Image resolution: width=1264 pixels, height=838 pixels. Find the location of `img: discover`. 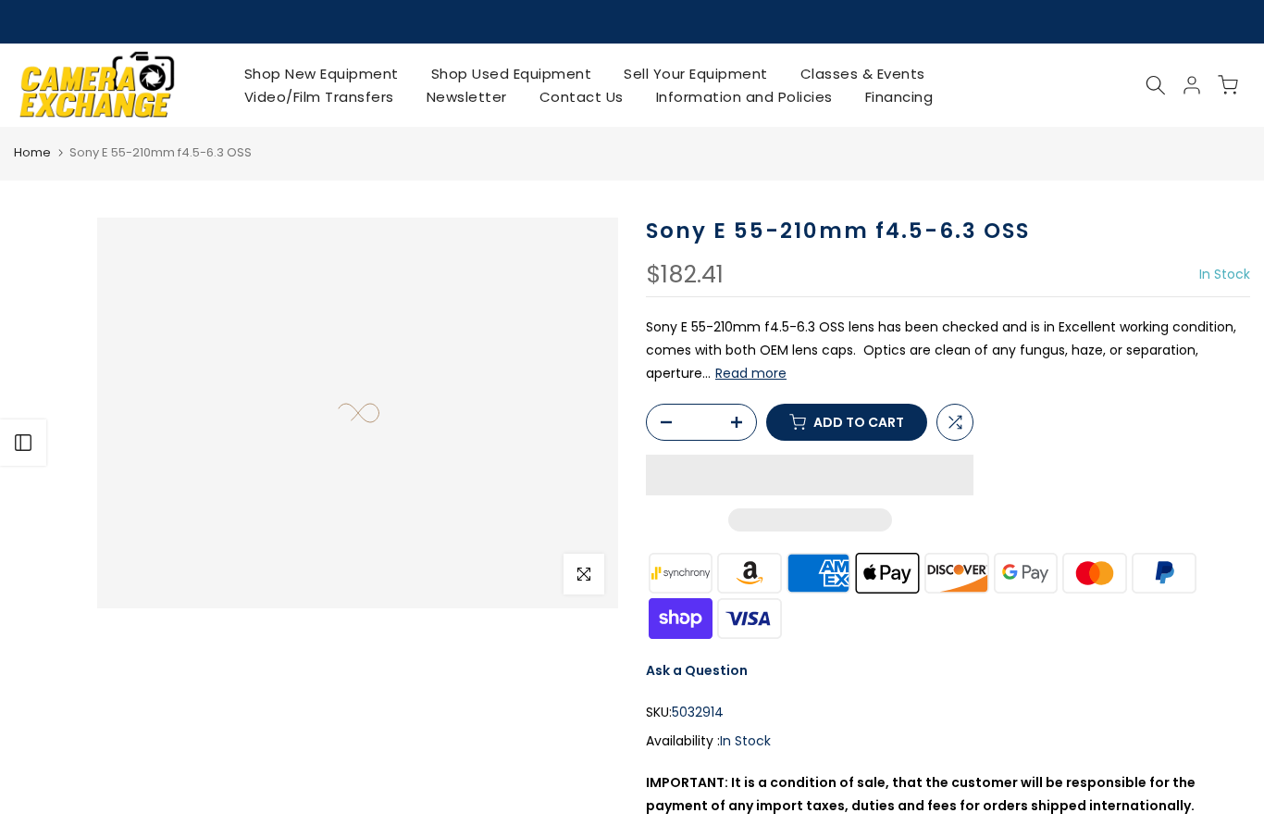

img: discover is located at coordinates (957, 572).